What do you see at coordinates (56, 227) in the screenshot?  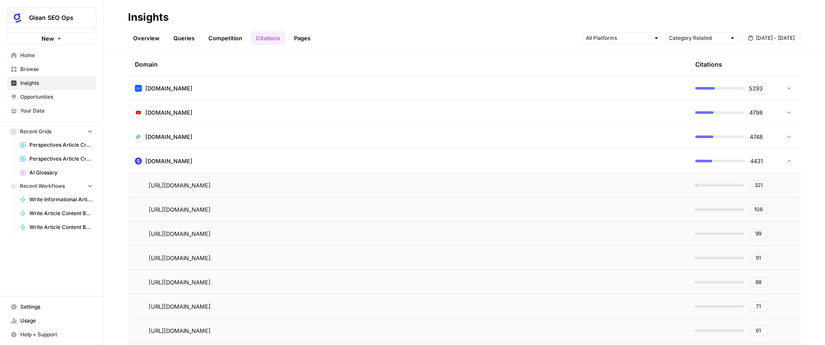 I see `a: Write Article Content Brief (Search)` at bounding box center [56, 227].